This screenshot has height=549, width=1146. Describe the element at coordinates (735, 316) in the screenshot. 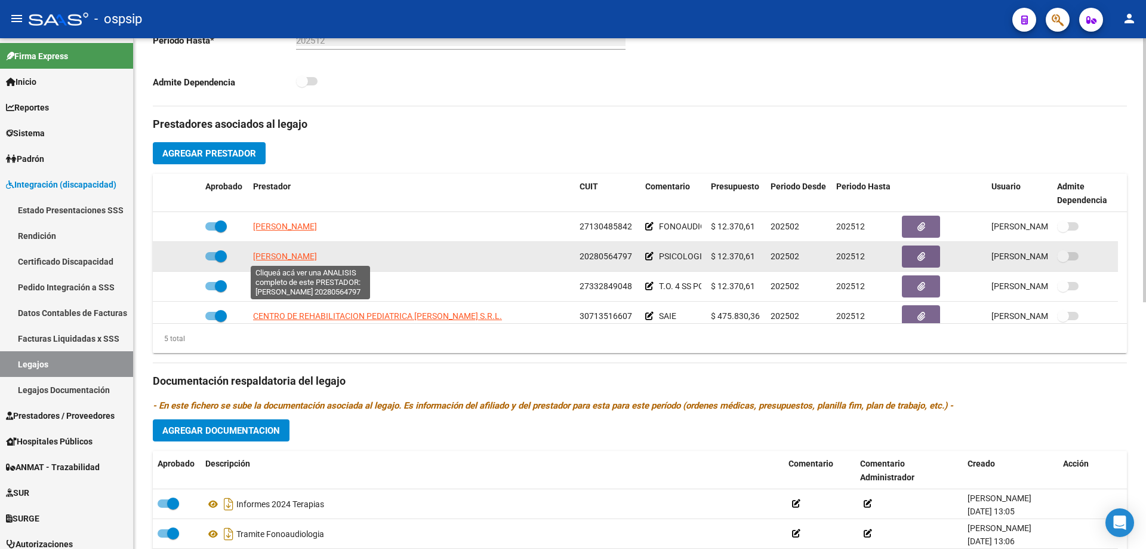

I see `span: $ 475.830,36` at that location.